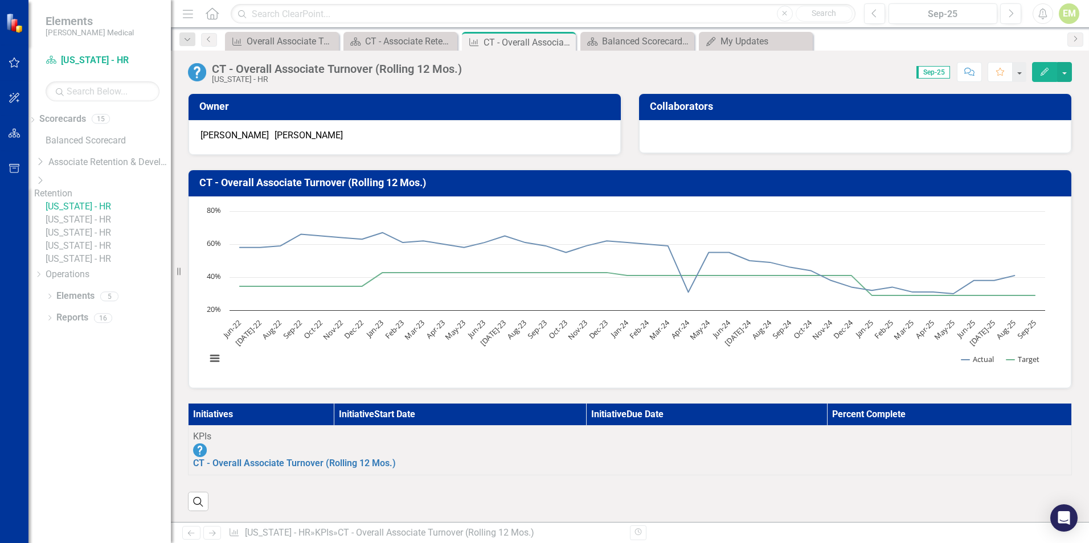 The height and width of the screenshot is (543, 1089). Describe the element at coordinates (824, 13) in the screenshot. I see `span: Search` at that location.